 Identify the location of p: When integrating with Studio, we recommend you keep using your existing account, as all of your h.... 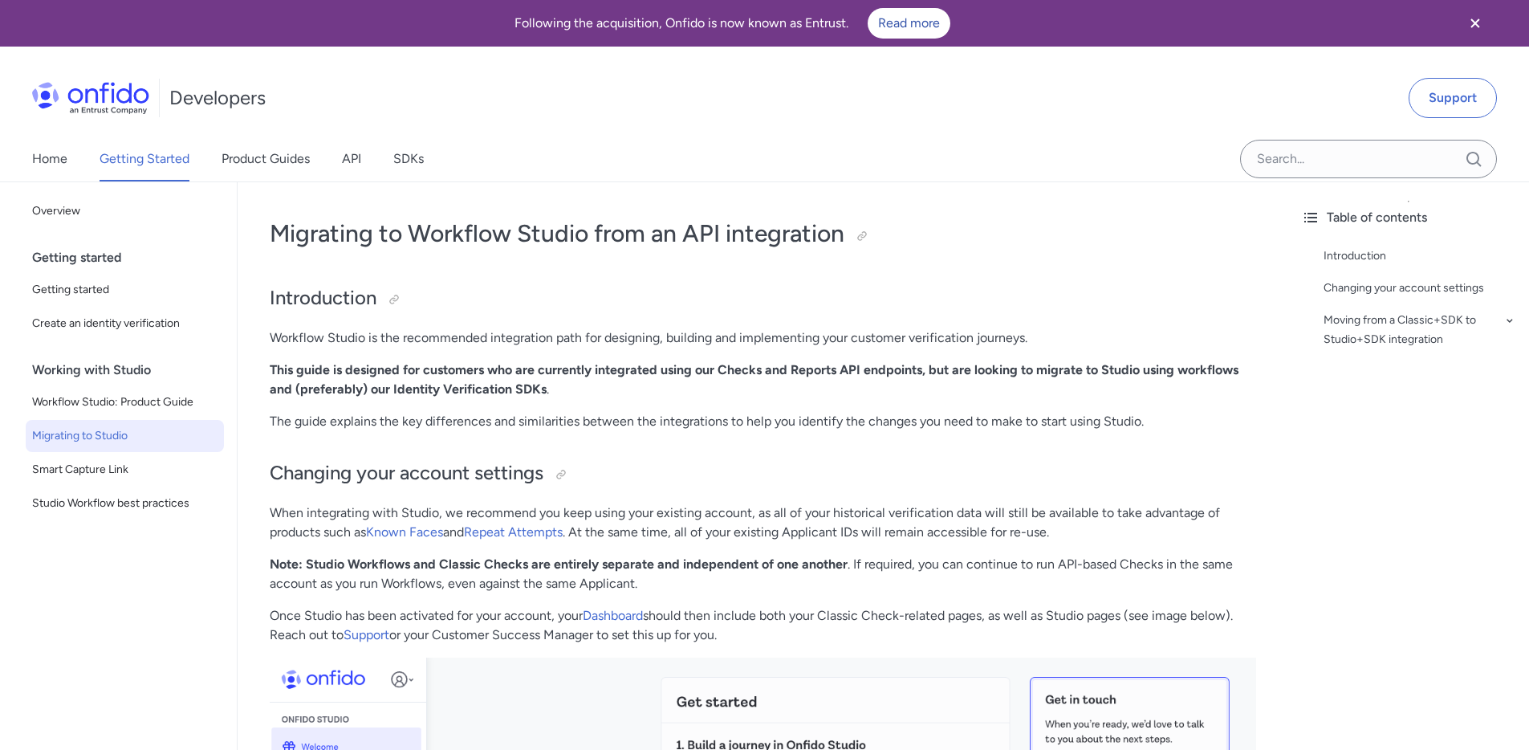
(763, 523).